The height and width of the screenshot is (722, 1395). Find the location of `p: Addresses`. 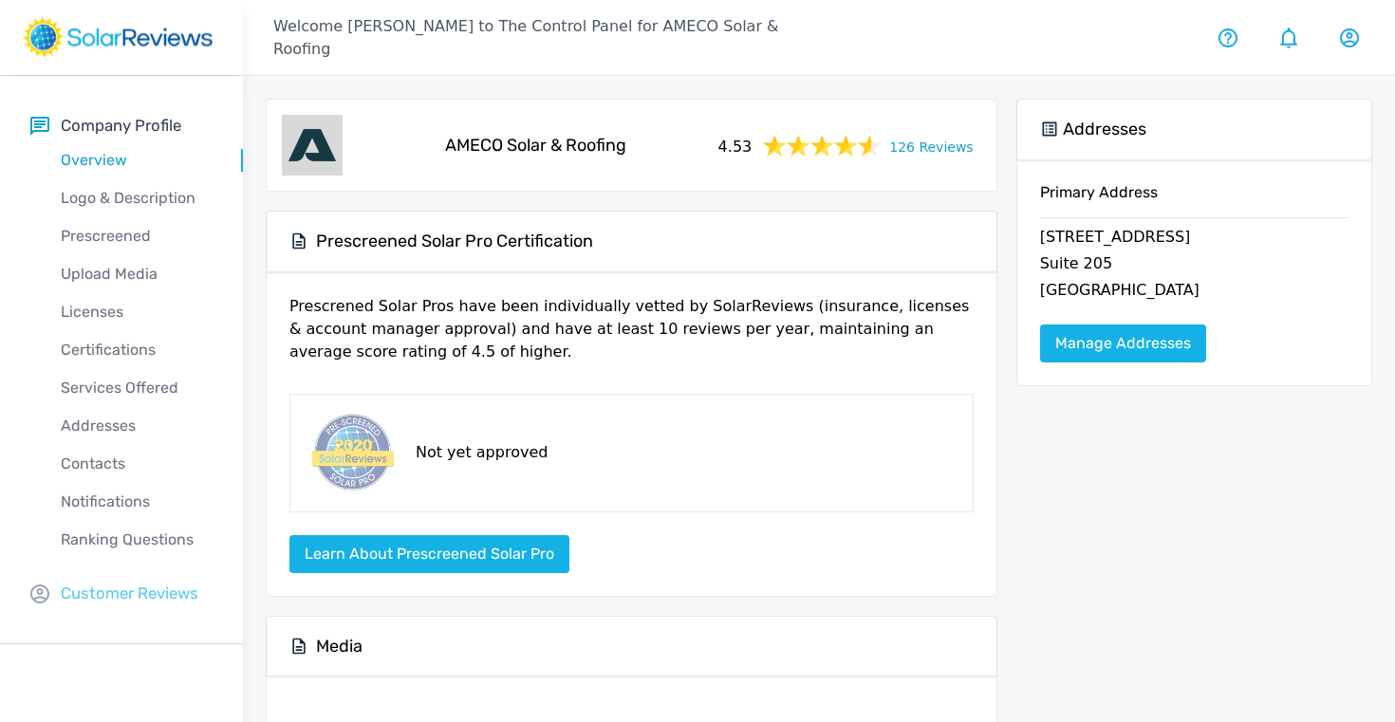

p: Addresses is located at coordinates (137, 426).